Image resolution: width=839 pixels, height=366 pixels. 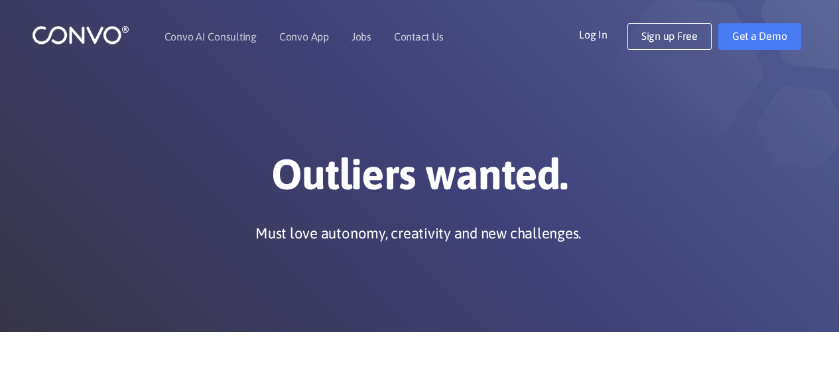 What do you see at coordinates (420, 179) in the screenshot?
I see `h1: Outliers wanted.` at bounding box center [420, 179].